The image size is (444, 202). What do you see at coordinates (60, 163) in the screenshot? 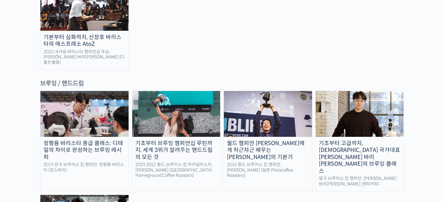
I see `span: 대화` at bounding box center [60, 163].